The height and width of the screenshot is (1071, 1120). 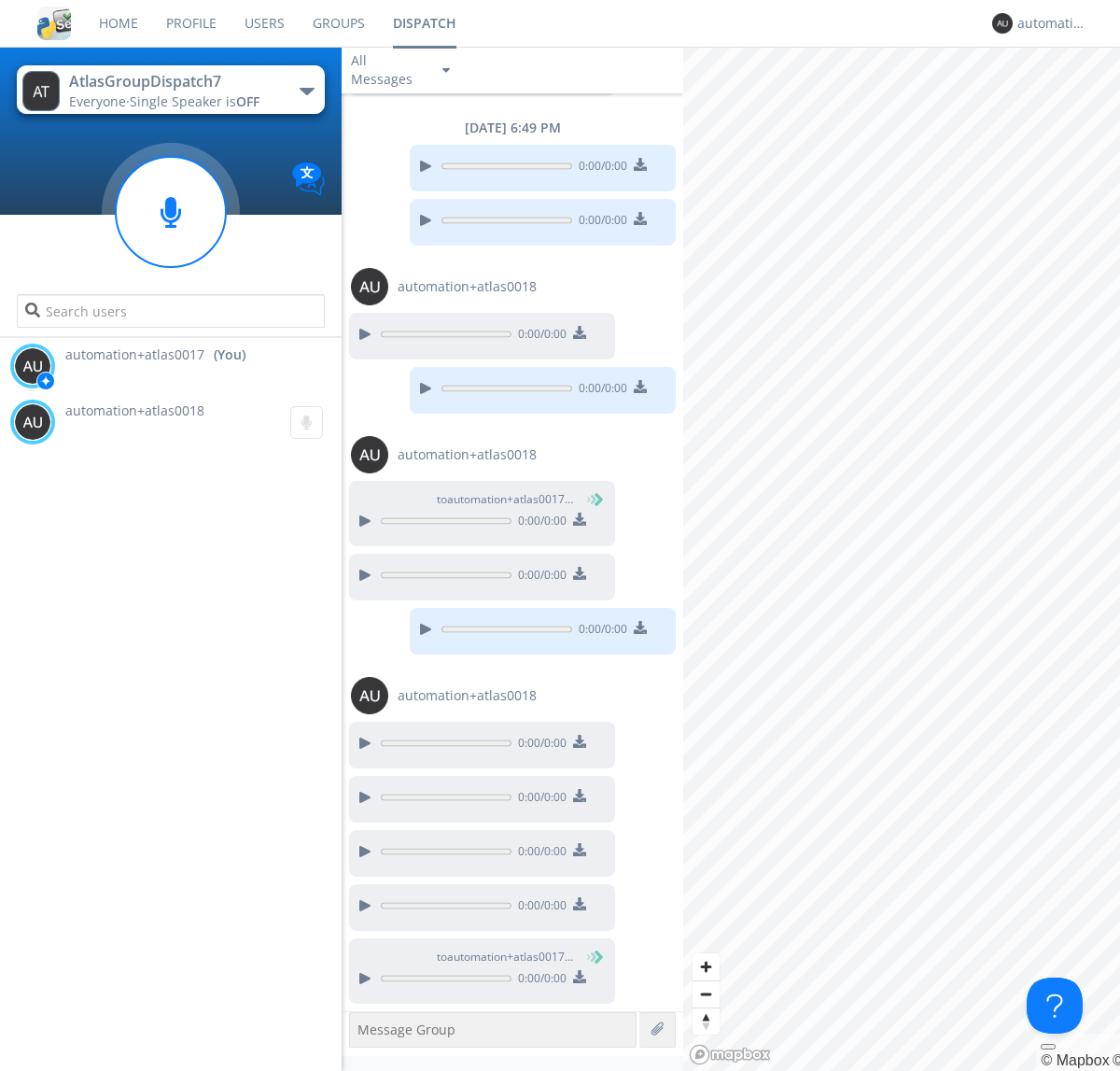 What do you see at coordinates (388, 70) in the screenshot?
I see `div: All Messages` at bounding box center [388, 70].